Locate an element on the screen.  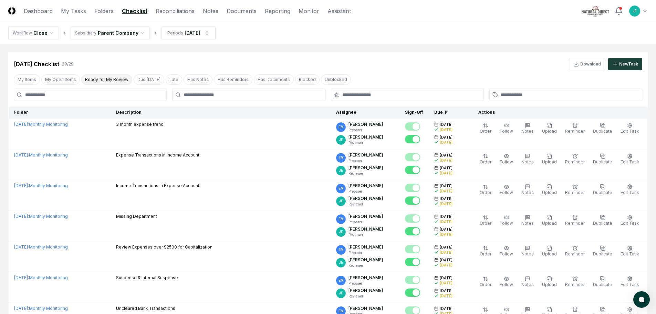
div: New Task is located at coordinates (628, 64).